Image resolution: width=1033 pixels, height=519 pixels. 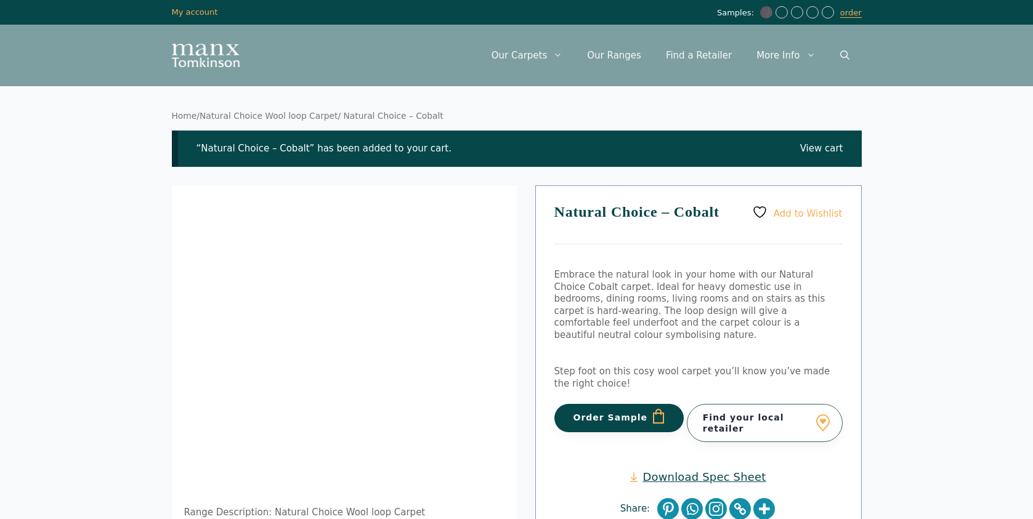 What do you see at coordinates (737, 13) in the screenshot?
I see `span: Samples:` at bounding box center [737, 13].